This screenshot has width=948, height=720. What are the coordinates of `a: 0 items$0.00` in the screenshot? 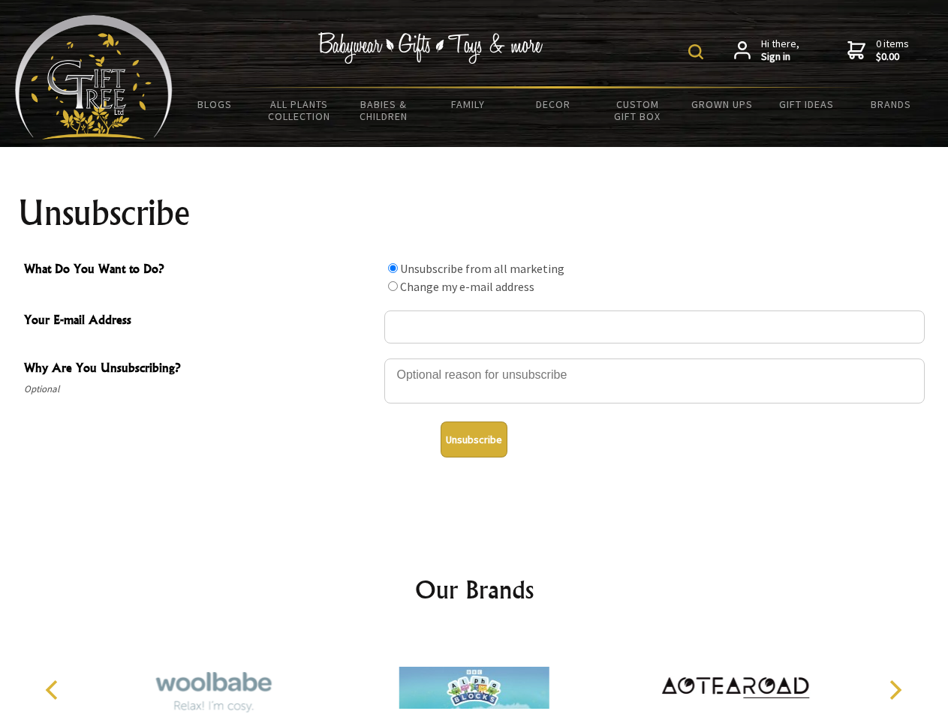 It's located at (878, 50).